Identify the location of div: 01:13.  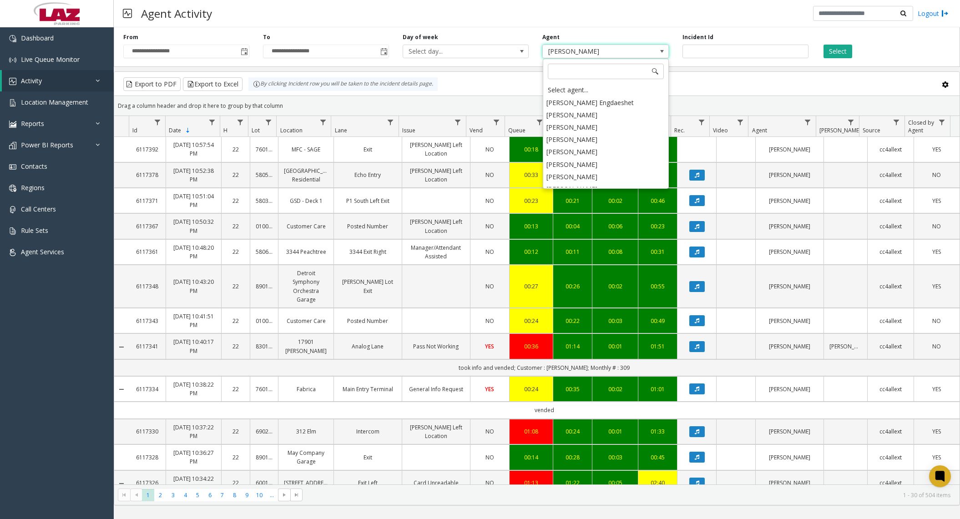
(531, 483).